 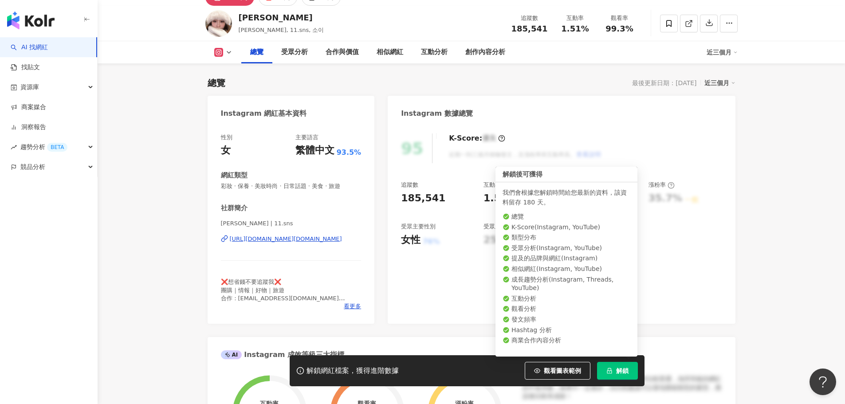 What do you see at coordinates (232, 355) in the screenshot?
I see `div: AI` at bounding box center [232, 355].